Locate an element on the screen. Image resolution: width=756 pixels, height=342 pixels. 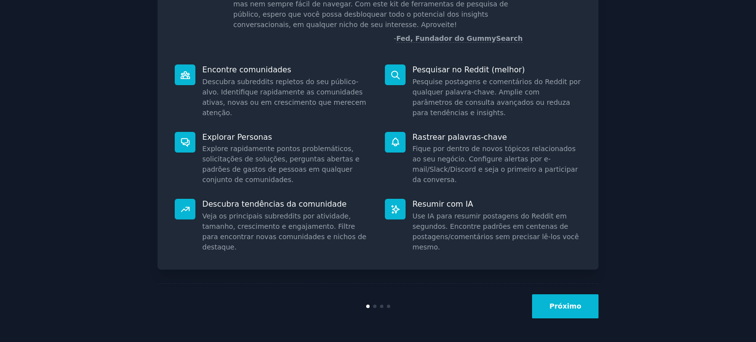
button: Próximo is located at coordinates (565, 306).